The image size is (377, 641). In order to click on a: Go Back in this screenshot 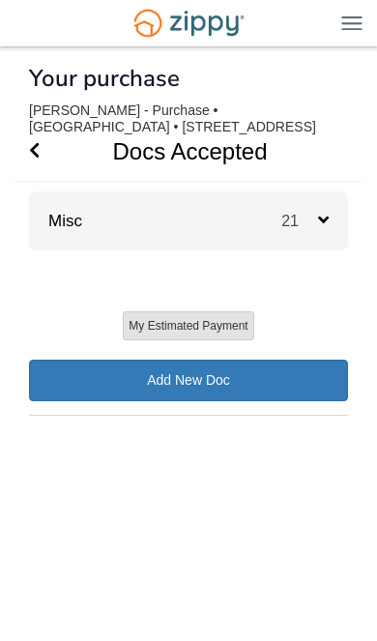, I will do `click(34, 151)`.